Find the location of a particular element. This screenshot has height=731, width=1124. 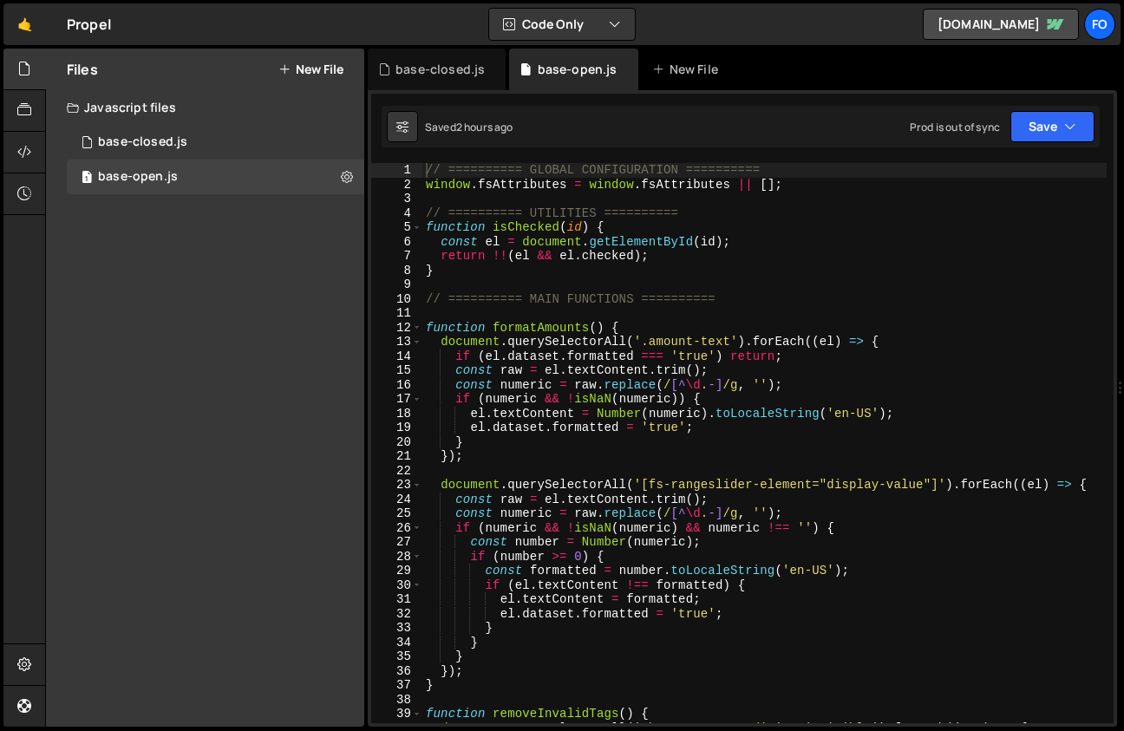

div: 27 is located at coordinates (396, 542).